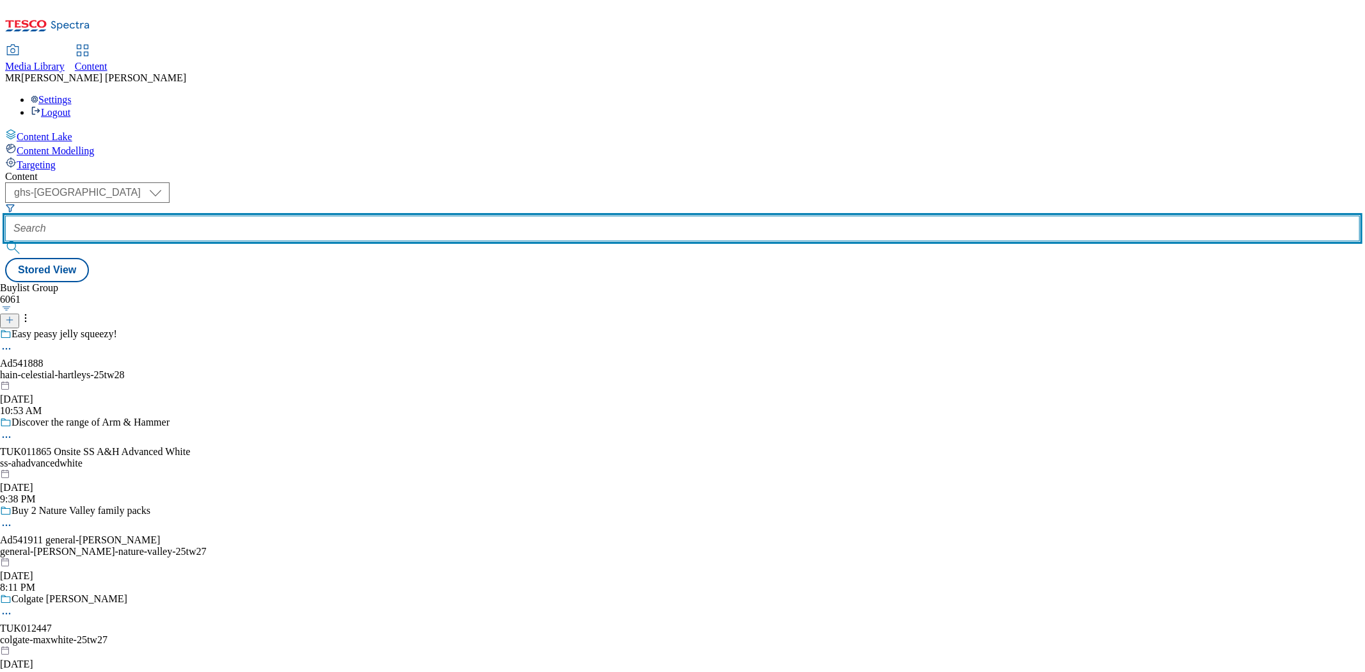  Describe the element at coordinates (44, 136) in the screenshot. I see `span: Content Lake` at that location.